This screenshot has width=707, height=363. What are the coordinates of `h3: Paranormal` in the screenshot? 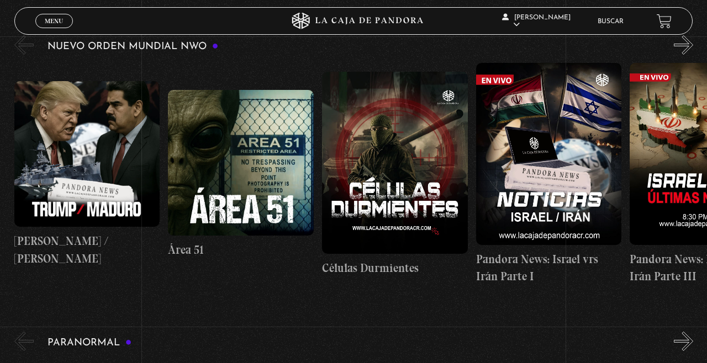 It's located at (89, 343).